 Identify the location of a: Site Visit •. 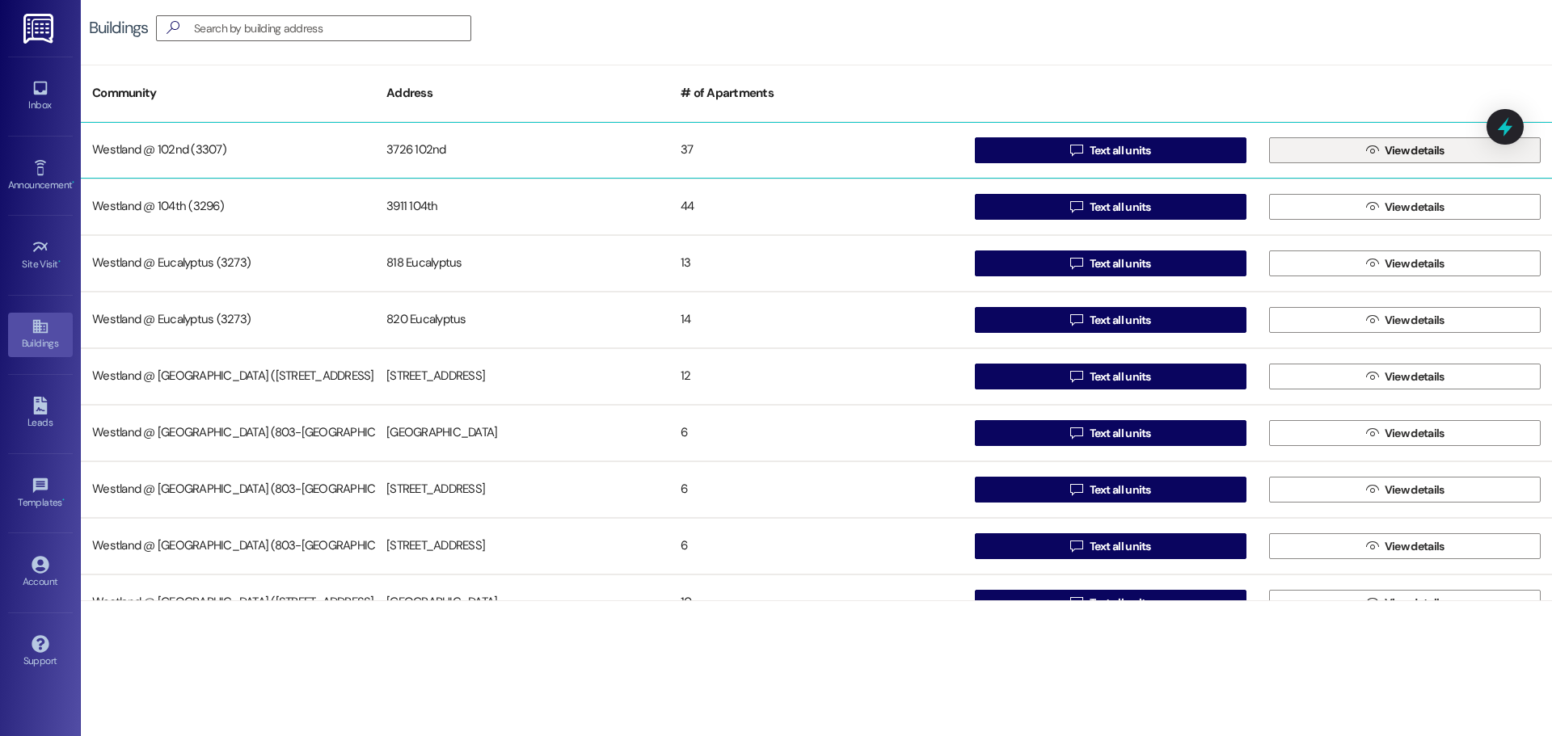
(40, 255).